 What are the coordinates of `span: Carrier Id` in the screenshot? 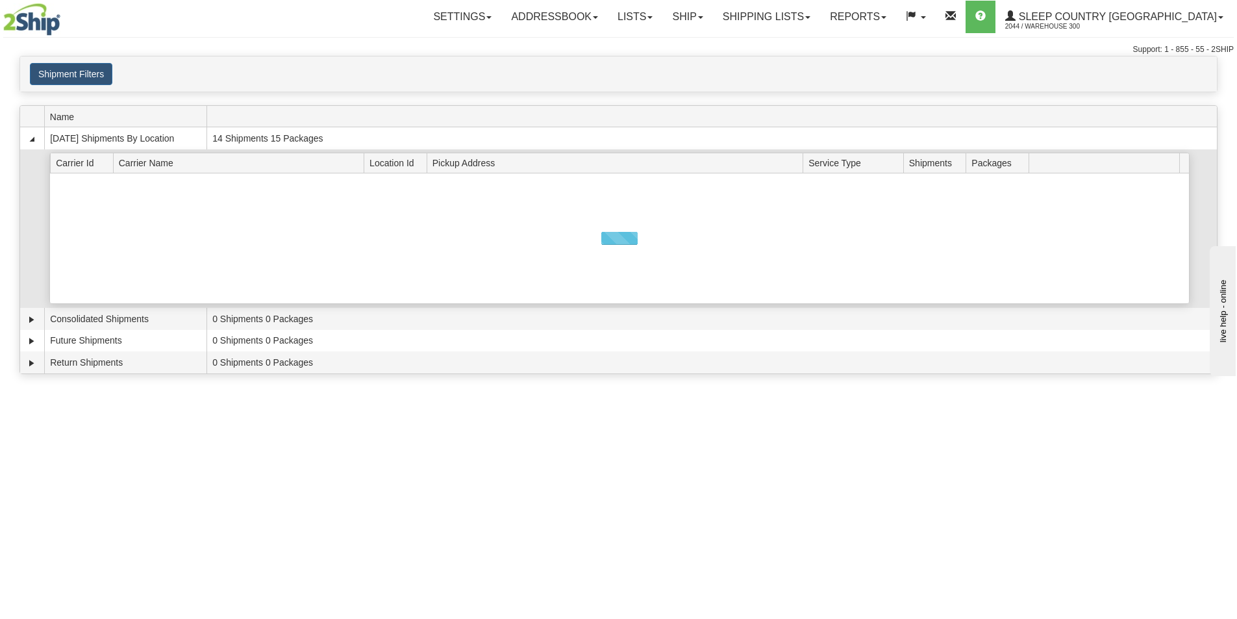 It's located at (84, 162).